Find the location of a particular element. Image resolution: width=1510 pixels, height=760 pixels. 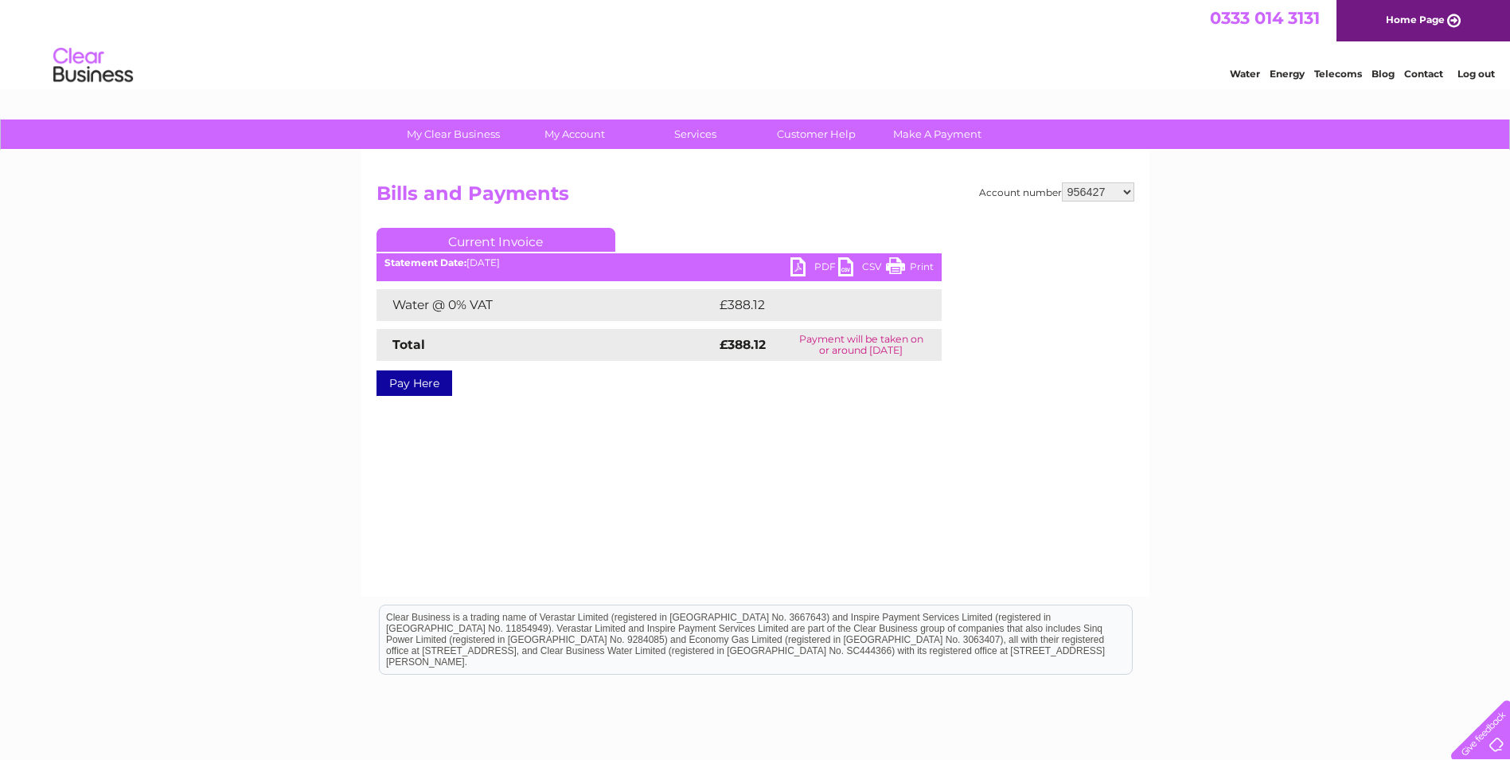

td: Water @ 0% VAT is located at coordinates (546, 305).